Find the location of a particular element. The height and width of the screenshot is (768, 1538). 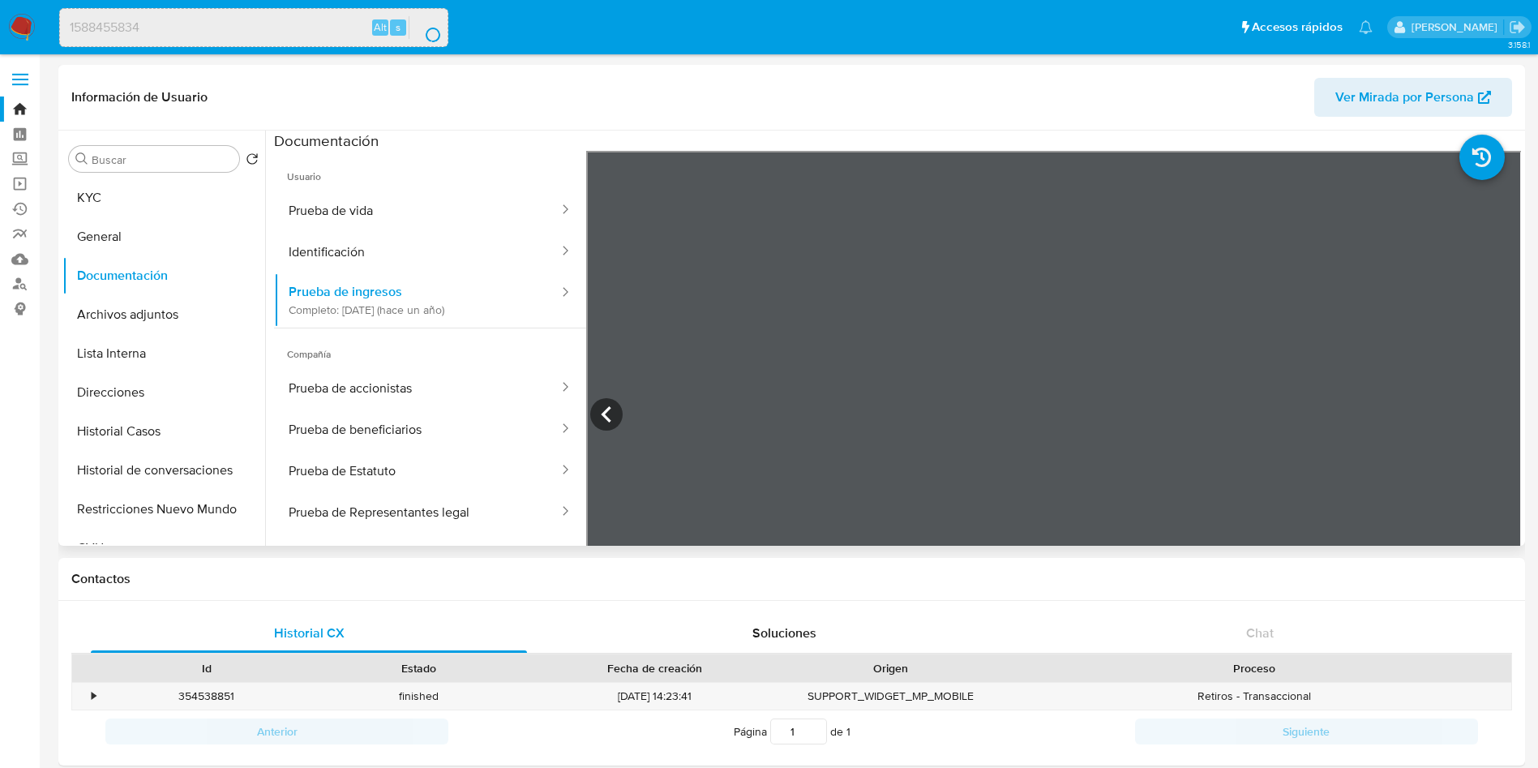

button: Direcciones is located at coordinates (164, 392).